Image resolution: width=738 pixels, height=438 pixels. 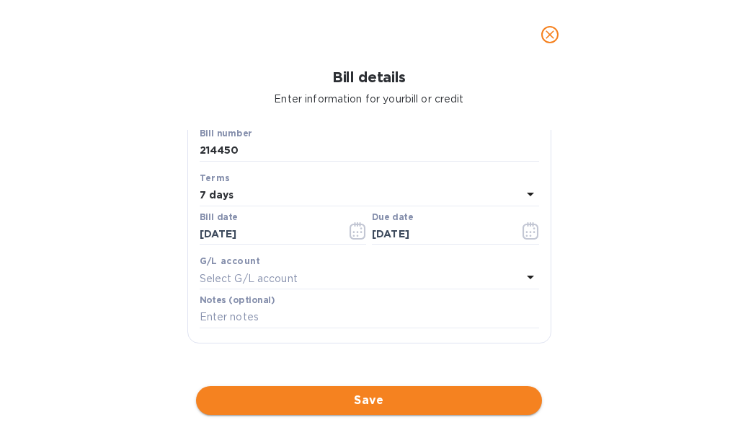 I want to click on h1: Bill details, so click(x=369, y=77).